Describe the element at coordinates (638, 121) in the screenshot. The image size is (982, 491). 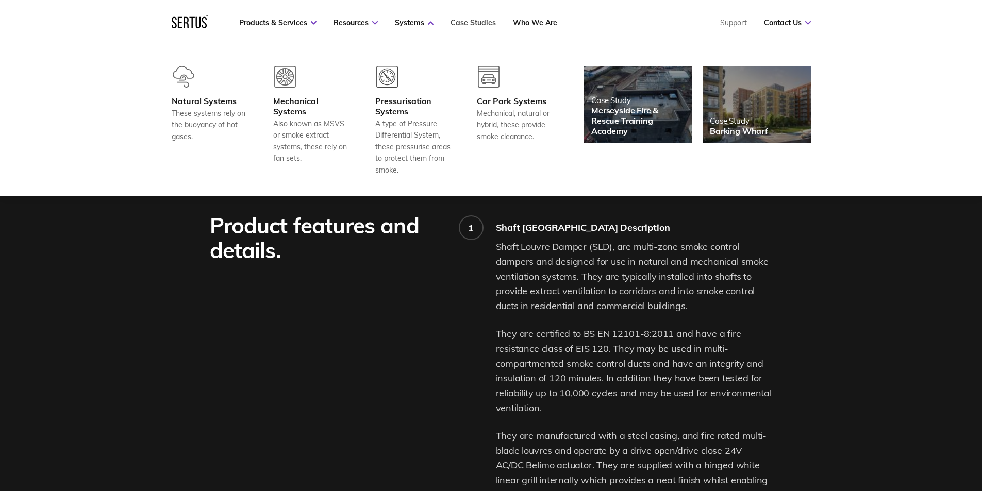
I see `div: Merseyside Fire & Rescue Training Academy` at that location.